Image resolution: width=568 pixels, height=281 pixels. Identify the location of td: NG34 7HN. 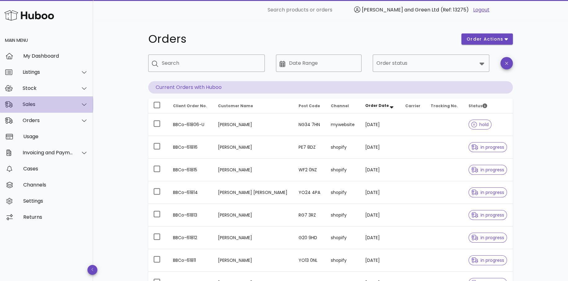
(310, 125).